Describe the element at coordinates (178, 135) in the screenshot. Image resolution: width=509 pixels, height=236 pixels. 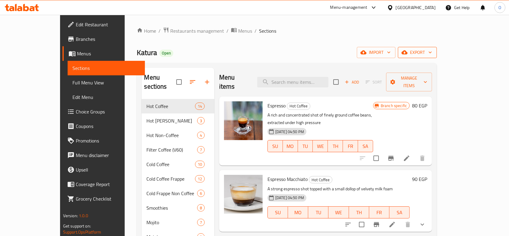
I see `div: Hot Non-Coffee4` at that location.